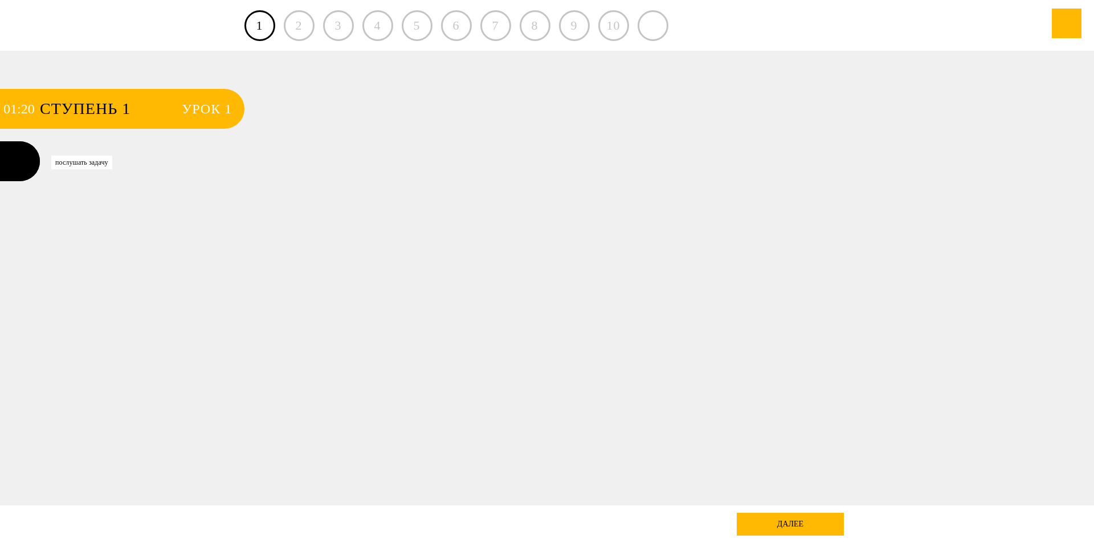 The image size is (1094, 543). What do you see at coordinates (417, 26) in the screenshot?
I see `div: 5` at bounding box center [417, 26].